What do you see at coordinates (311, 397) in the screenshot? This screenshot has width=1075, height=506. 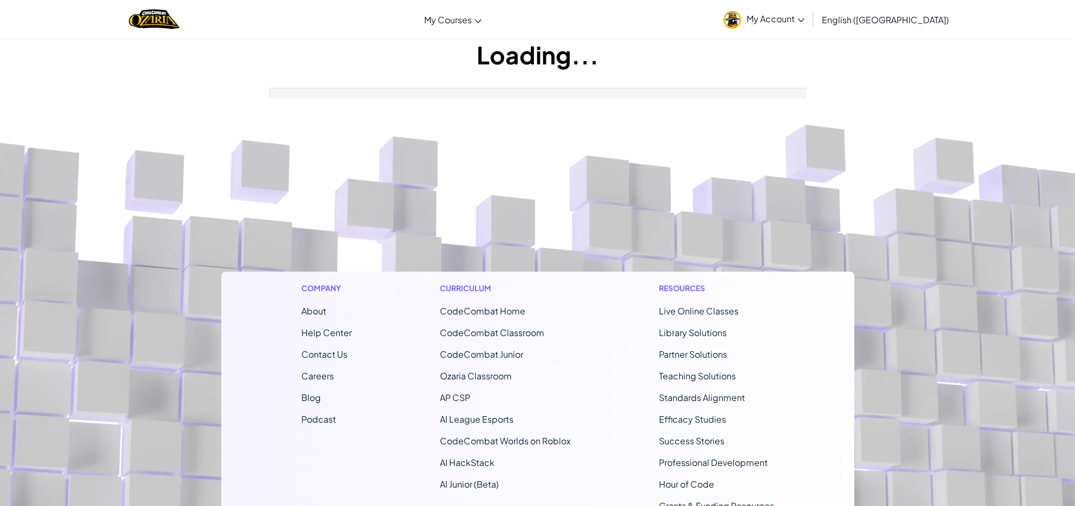 I see `a: Blog` at bounding box center [311, 397].